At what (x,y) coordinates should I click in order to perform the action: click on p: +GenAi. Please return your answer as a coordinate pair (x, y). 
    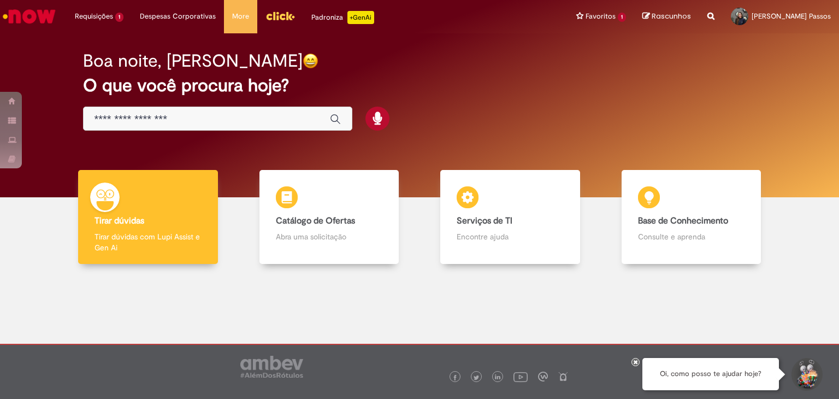
    Looking at the image, I should click on (361, 17).